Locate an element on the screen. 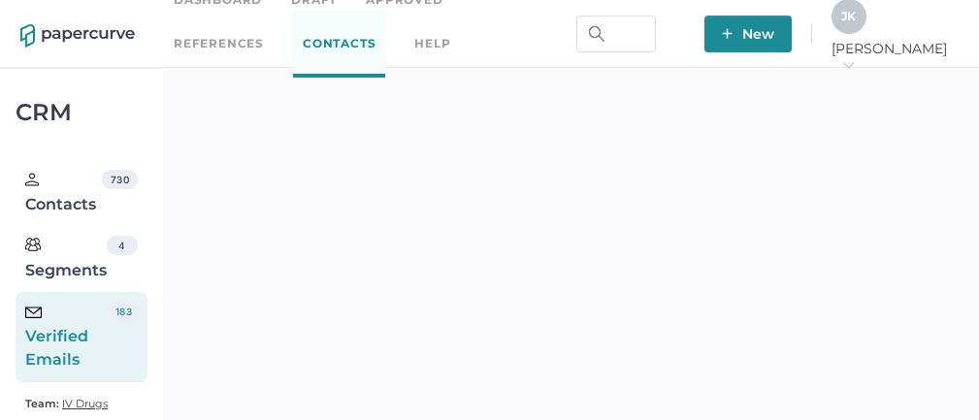  img: person.20a629c4.svg is located at coordinates (32, 179).